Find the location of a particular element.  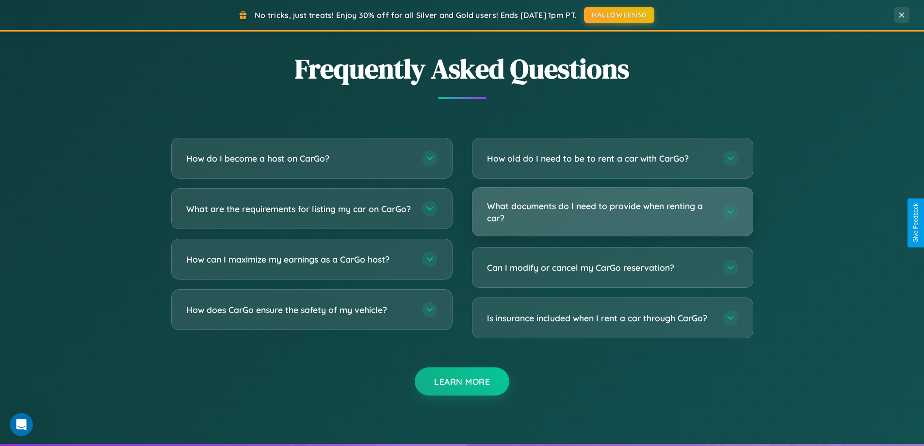

h3: What are the requirements for listing my car on CarGo? is located at coordinates (299, 209).